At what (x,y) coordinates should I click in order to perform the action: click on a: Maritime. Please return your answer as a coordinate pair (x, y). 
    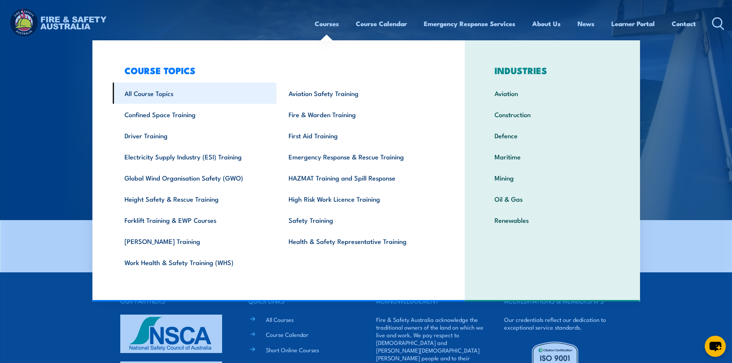
    Looking at the image, I should click on (552, 156).